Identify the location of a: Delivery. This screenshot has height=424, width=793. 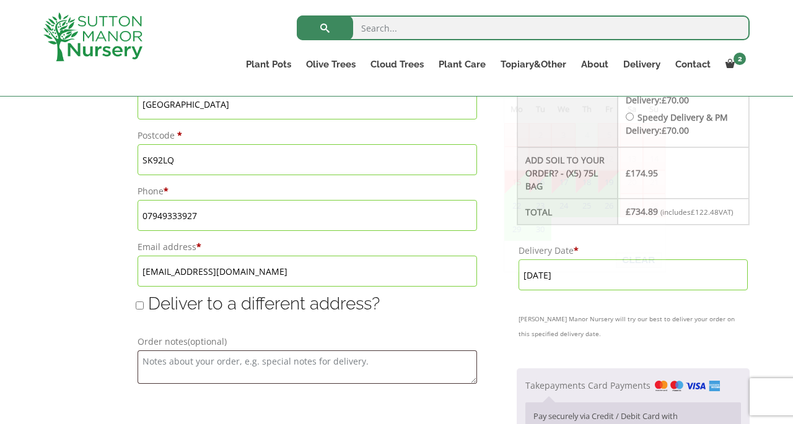
(642, 64).